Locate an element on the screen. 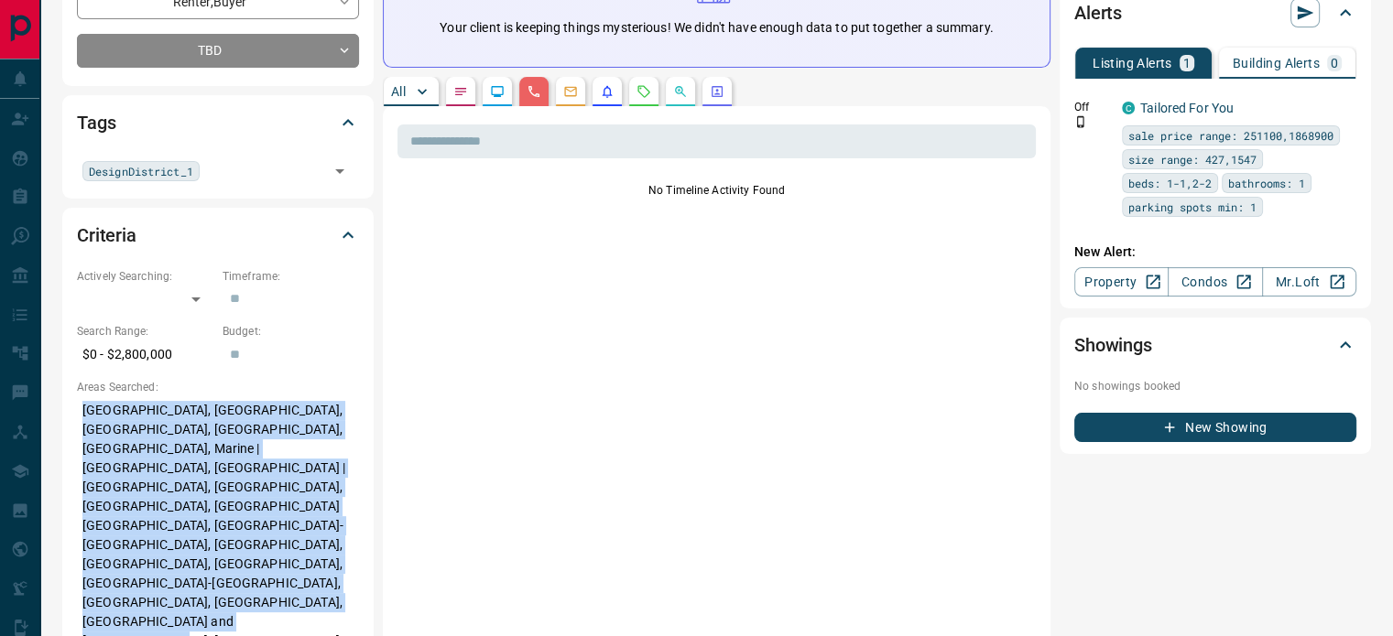  p: Off is located at coordinates (1093, 107).